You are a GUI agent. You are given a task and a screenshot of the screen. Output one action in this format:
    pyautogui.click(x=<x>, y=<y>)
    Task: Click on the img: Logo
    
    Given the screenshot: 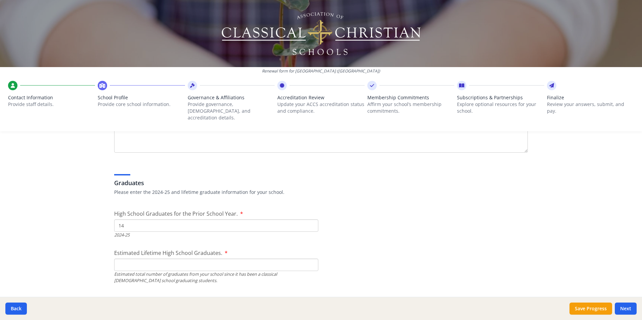 What is the action you would take?
    pyautogui.click(x=321, y=34)
    